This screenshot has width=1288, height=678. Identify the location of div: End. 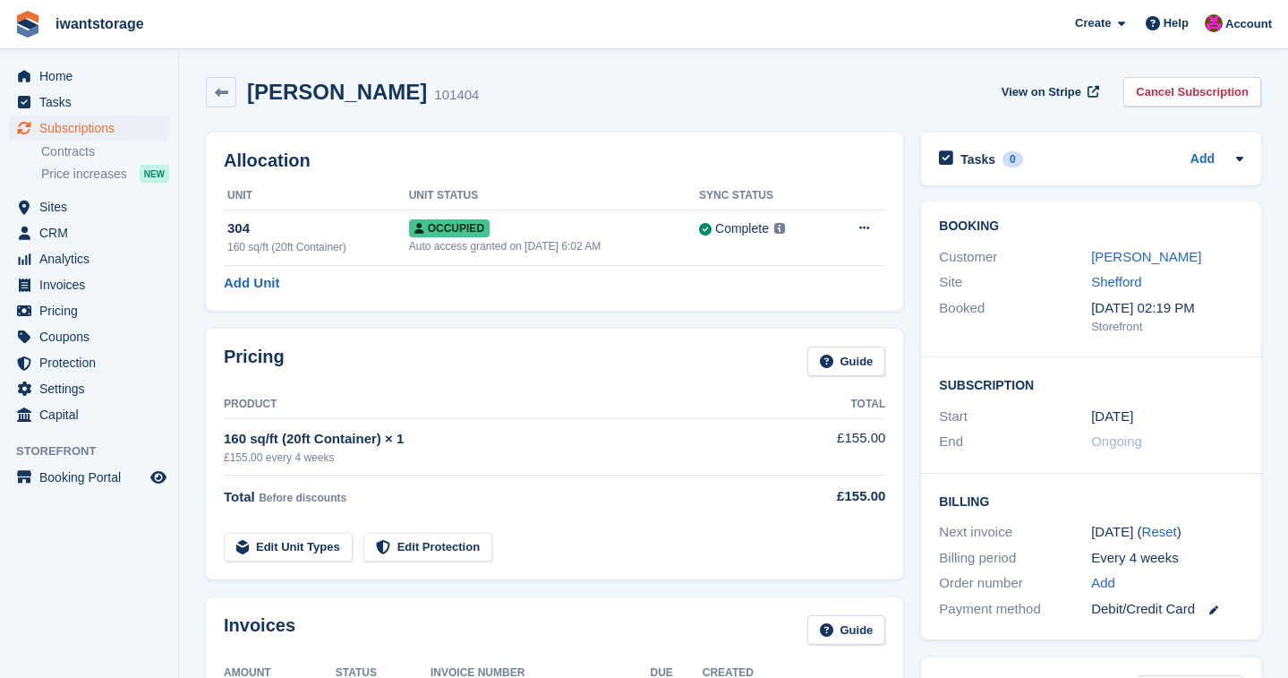
(1015, 441).